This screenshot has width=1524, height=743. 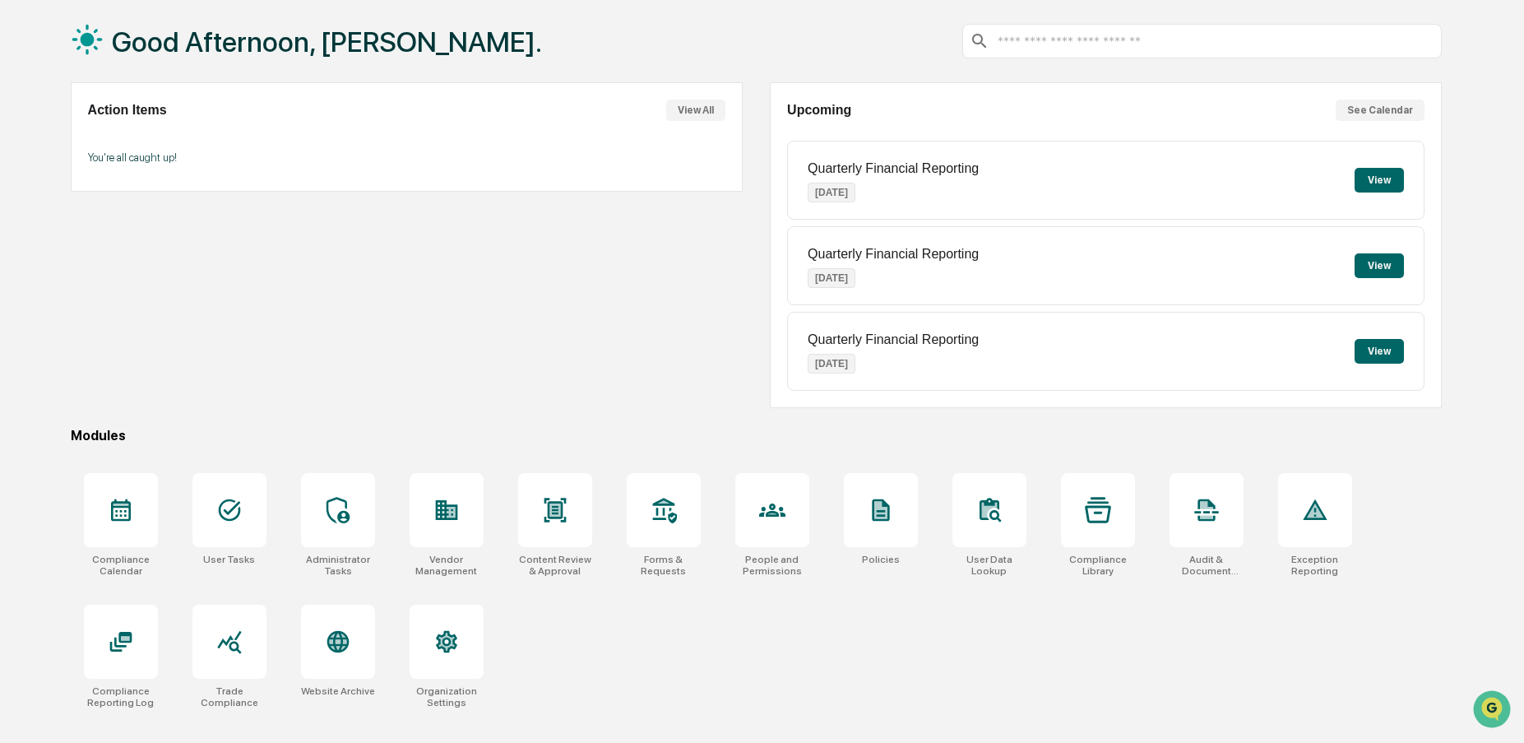 I want to click on h2: Action Items, so click(x=127, y=110).